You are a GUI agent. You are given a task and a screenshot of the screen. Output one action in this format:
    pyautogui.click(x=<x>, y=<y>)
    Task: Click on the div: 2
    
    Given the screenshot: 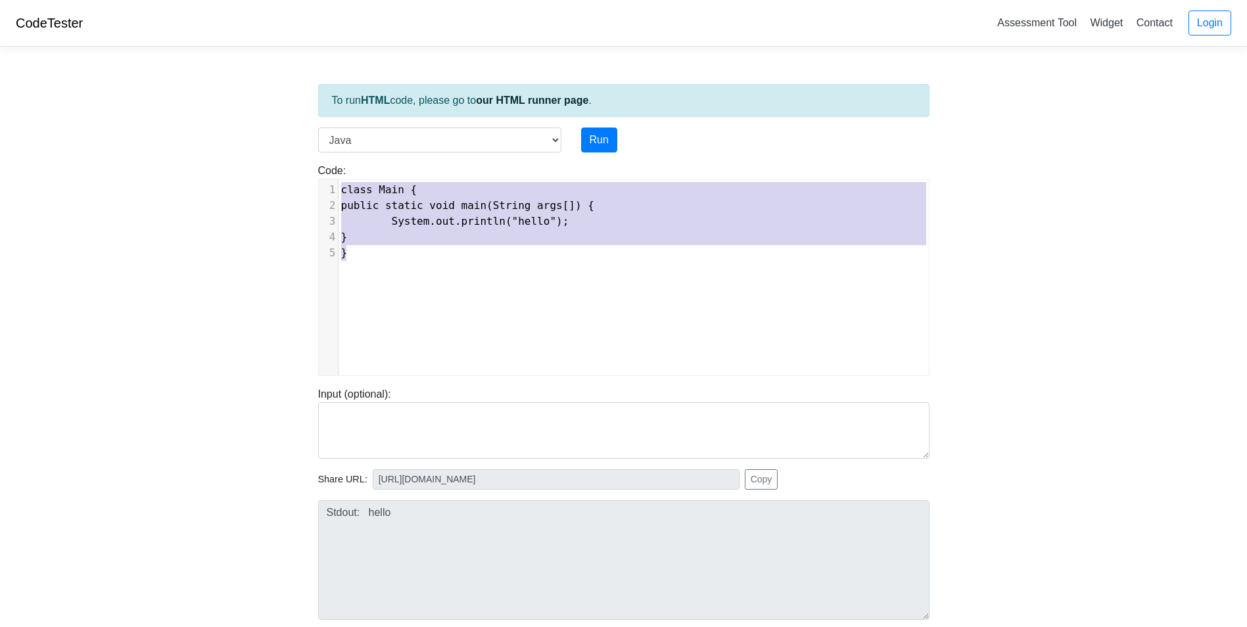 What is the action you would take?
    pyautogui.click(x=328, y=206)
    